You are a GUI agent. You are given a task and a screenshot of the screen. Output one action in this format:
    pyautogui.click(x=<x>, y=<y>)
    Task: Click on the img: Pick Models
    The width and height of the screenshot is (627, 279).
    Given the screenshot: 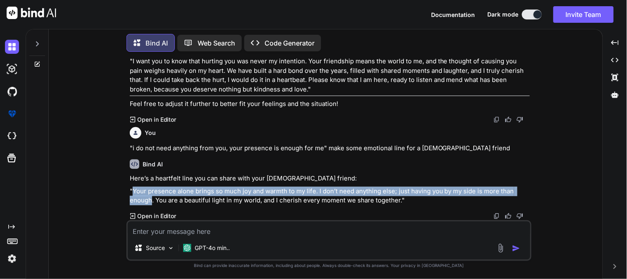 What is the action you would take?
    pyautogui.click(x=171, y=248)
    